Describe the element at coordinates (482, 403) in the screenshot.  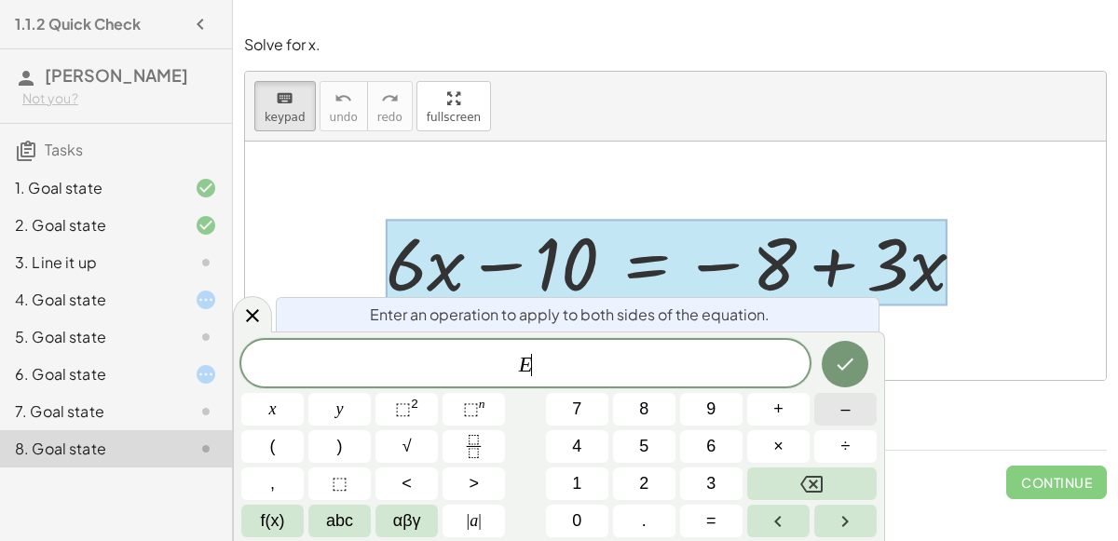
I see `sup: n` at that location.